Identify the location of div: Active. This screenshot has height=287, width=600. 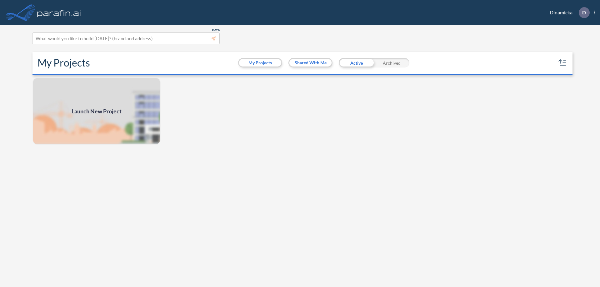
(356, 63).